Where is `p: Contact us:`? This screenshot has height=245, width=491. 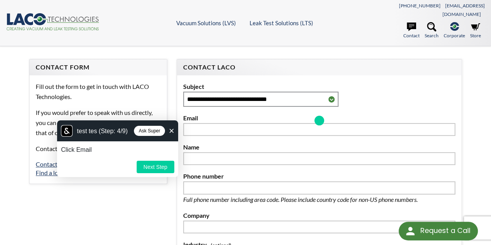 p: Contact us: is located at coordinates (98, 149).